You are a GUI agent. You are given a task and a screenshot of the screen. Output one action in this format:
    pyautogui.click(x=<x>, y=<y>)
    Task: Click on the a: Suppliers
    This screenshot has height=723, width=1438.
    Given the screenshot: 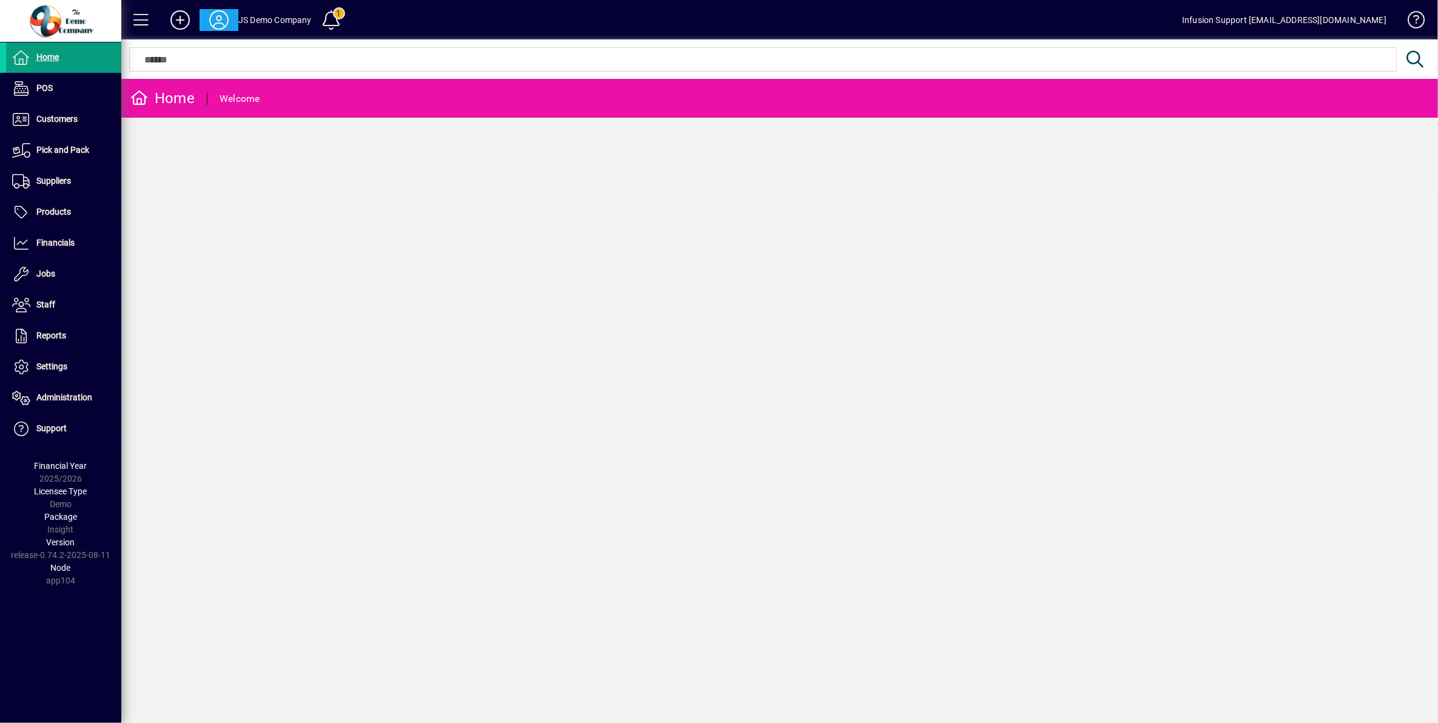 What is the action you would take?
    pyautogui.click(x=64, y=181)
    